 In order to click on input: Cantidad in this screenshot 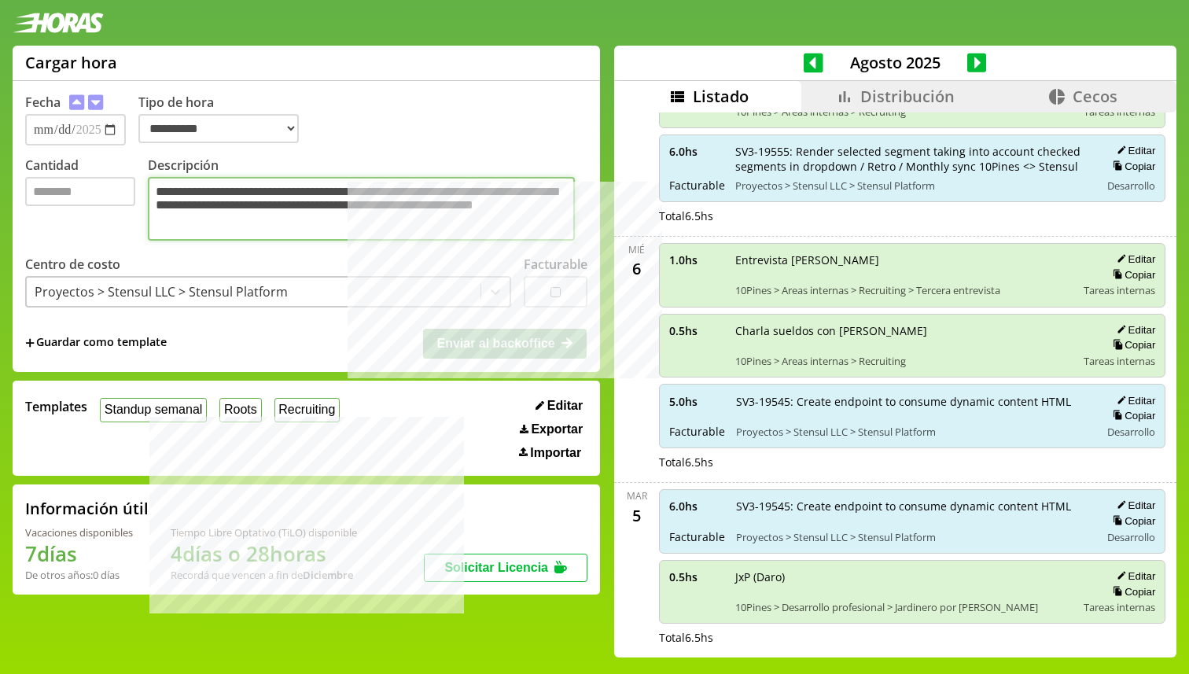, I will do `click(80, 191)`.